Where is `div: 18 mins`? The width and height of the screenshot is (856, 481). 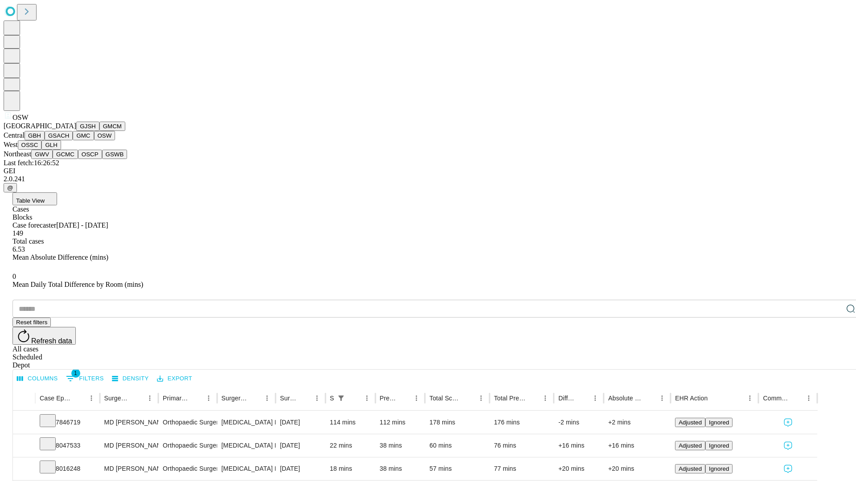
div: 18 mins is located at coordinates (350, 469).